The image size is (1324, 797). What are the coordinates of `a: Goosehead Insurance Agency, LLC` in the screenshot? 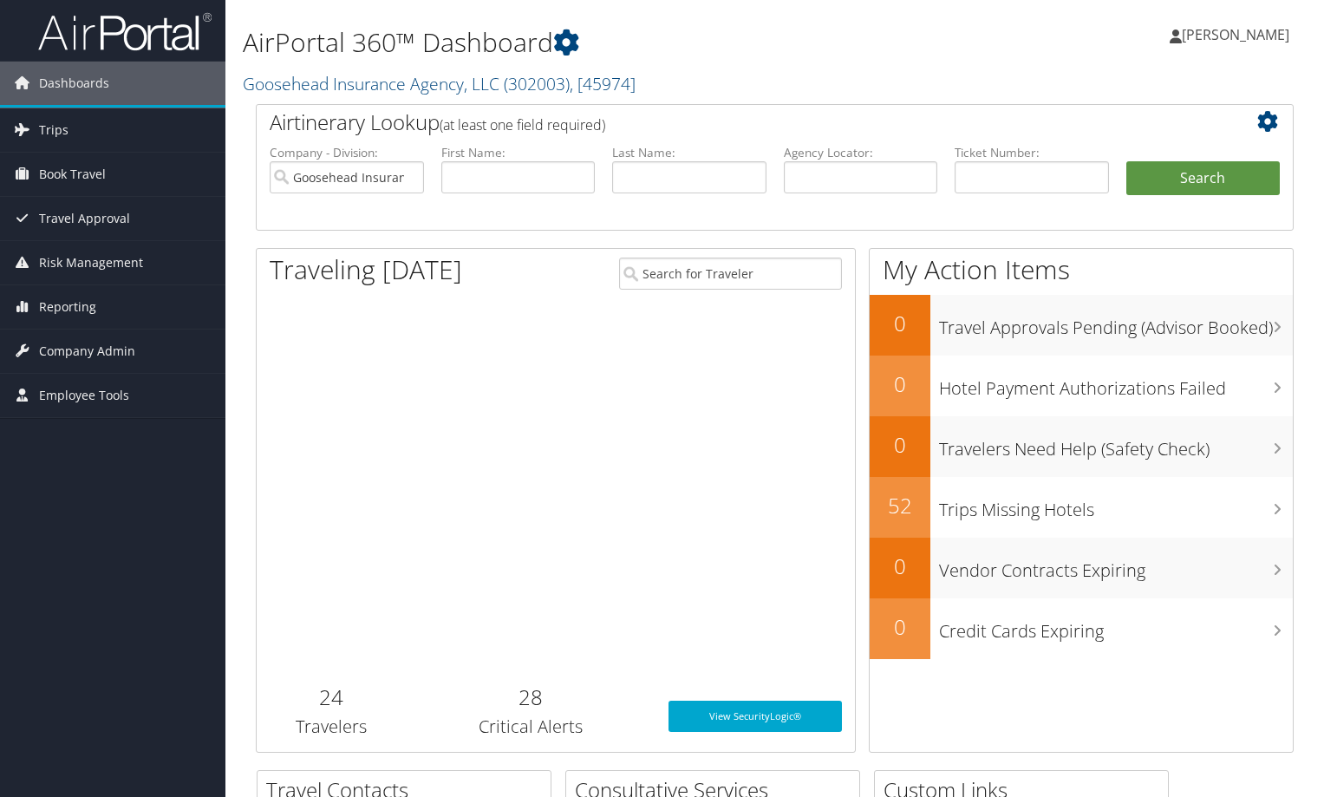 It's located at (439, 83).